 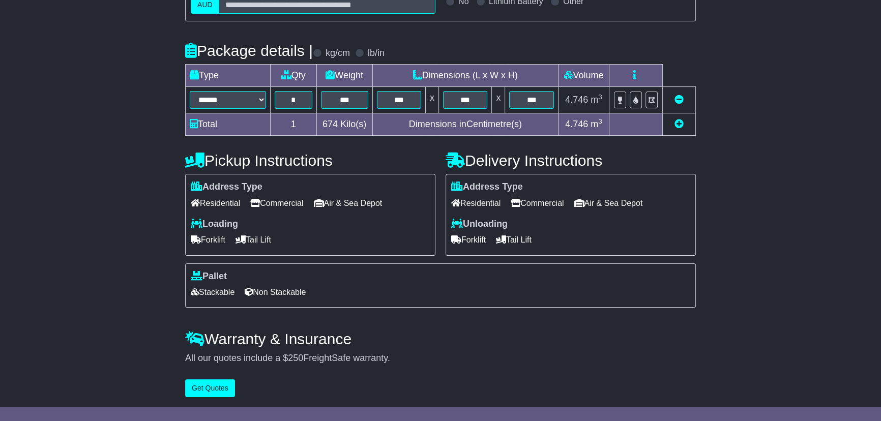 I want to click on label: lb/in, so click(x=376, y=53).